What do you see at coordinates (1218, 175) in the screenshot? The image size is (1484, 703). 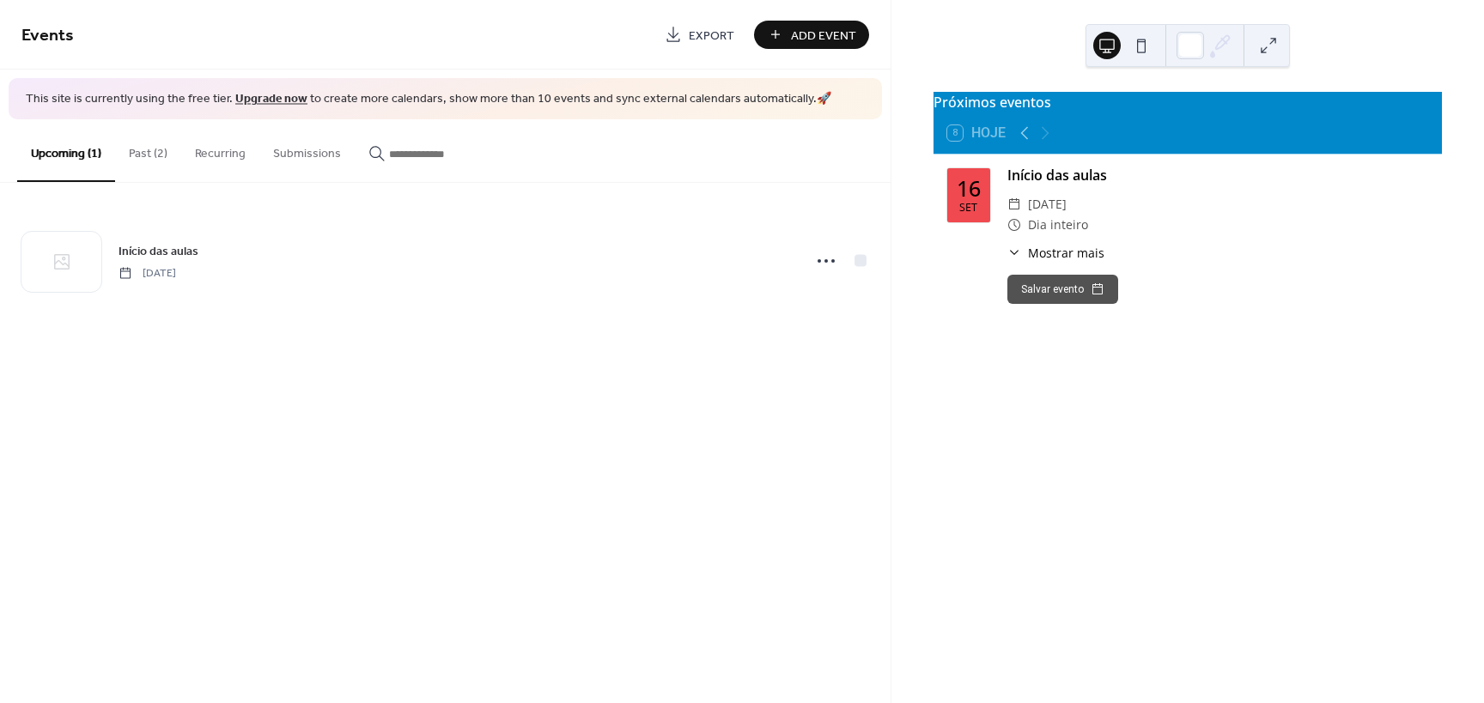 I see `div: Início das aulas` at bounding box center [1218, 175].